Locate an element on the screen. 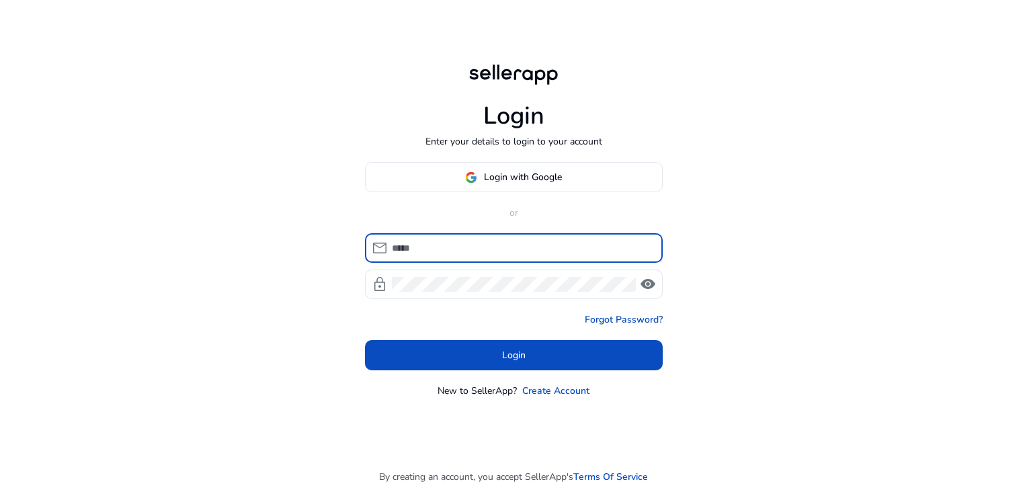 The height and width of the screenshot is (496, 1027). span: mail is located at coordinates (380, 248).